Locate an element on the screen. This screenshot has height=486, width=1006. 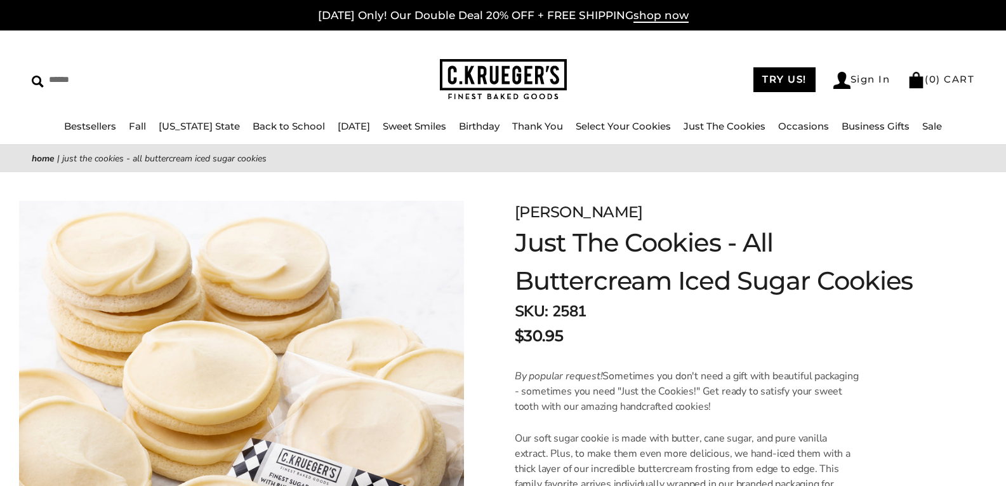
nav: breadcrumbs is located at coordinates (503, 158).